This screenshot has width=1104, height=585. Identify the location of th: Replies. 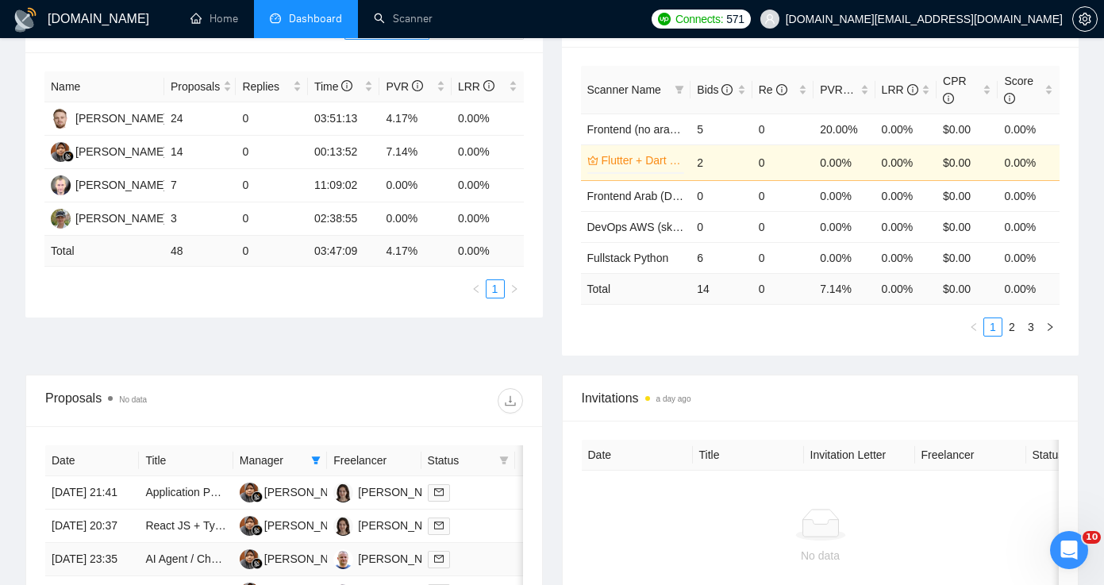
(271, 87).